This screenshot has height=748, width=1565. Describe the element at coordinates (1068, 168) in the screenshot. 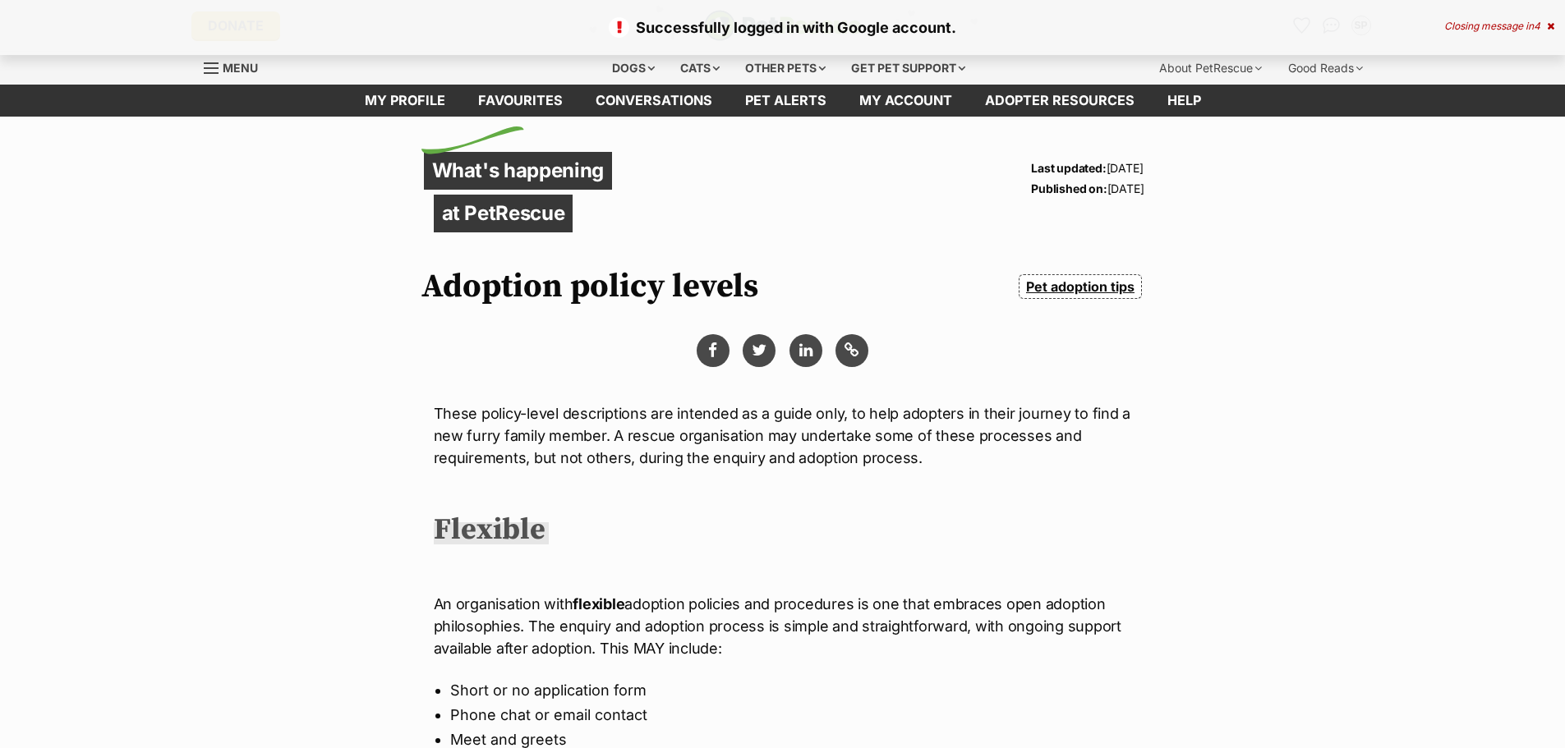

I see `strong: Last updated:` at that location.